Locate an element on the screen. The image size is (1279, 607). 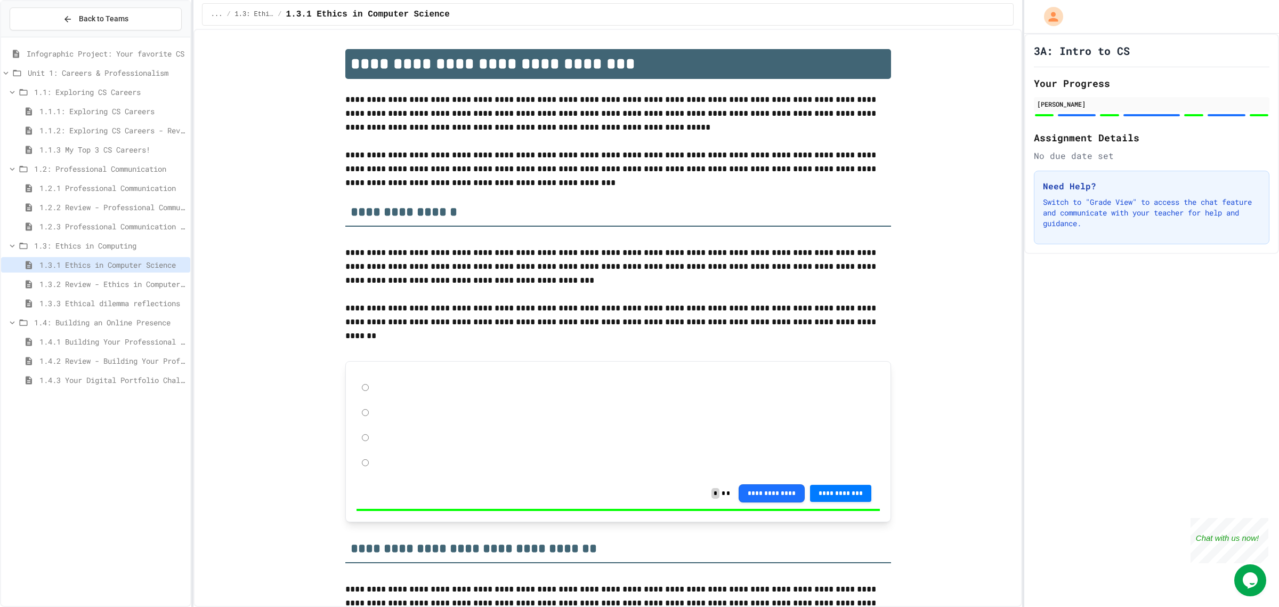
span: 1.3.3 Ethical dilemma reflections is located at coordinates (112, 303).